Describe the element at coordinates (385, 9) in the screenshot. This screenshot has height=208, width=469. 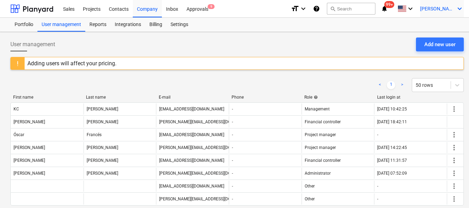
I see `i: notifications` at that location.